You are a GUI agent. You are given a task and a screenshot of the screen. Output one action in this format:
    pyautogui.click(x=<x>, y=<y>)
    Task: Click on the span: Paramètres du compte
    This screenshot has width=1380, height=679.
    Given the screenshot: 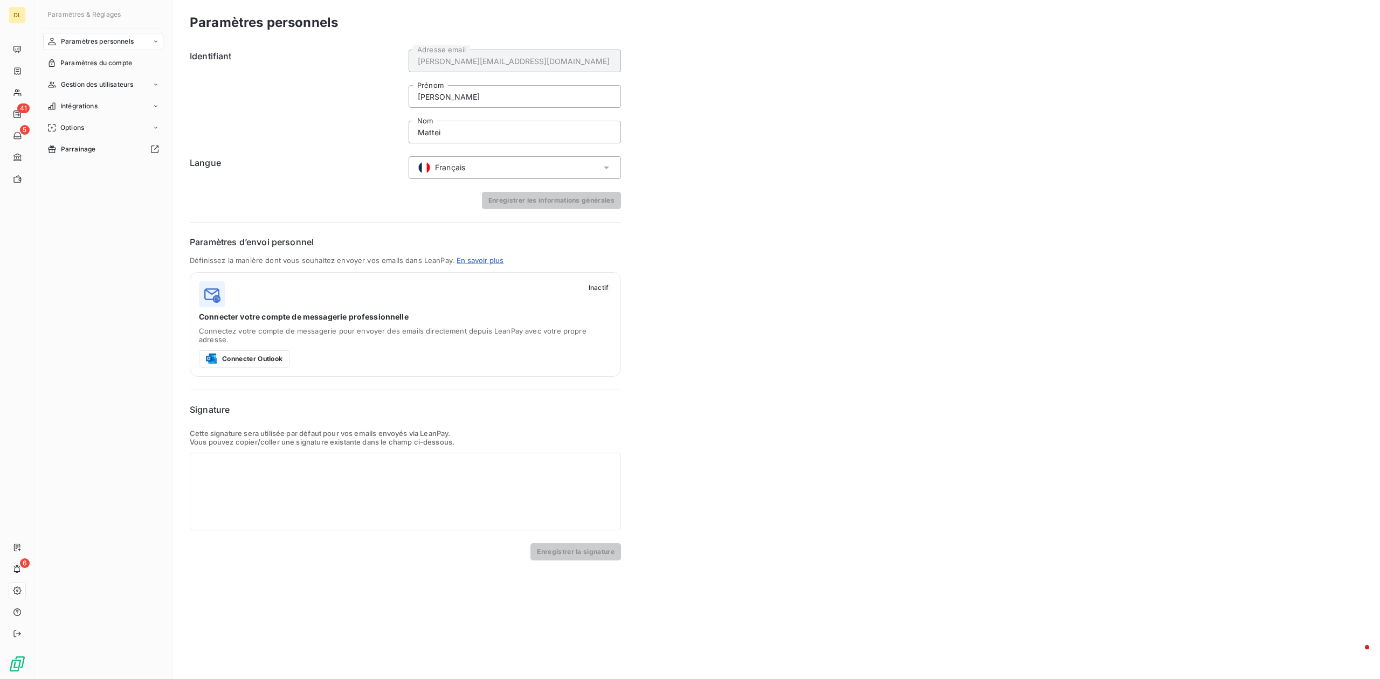 What is the action you would take?
    pyautogui.click(x=96, y=63)
    